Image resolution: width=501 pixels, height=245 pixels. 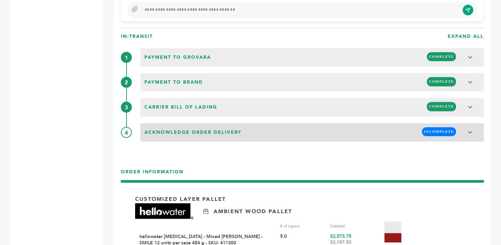 I want to click on p: Ambient Wood Pallet, so click(x=253, y=211).